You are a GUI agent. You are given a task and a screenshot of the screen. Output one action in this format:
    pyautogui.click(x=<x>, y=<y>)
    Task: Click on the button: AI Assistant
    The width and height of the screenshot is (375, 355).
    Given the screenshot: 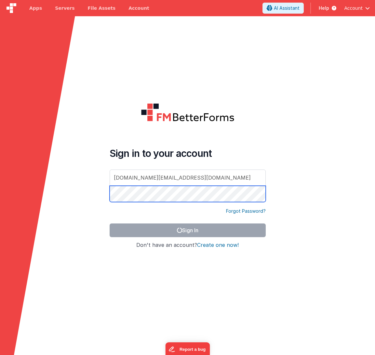 What is the action you would take?
    pyautogui.click(x=283, y=8)
    